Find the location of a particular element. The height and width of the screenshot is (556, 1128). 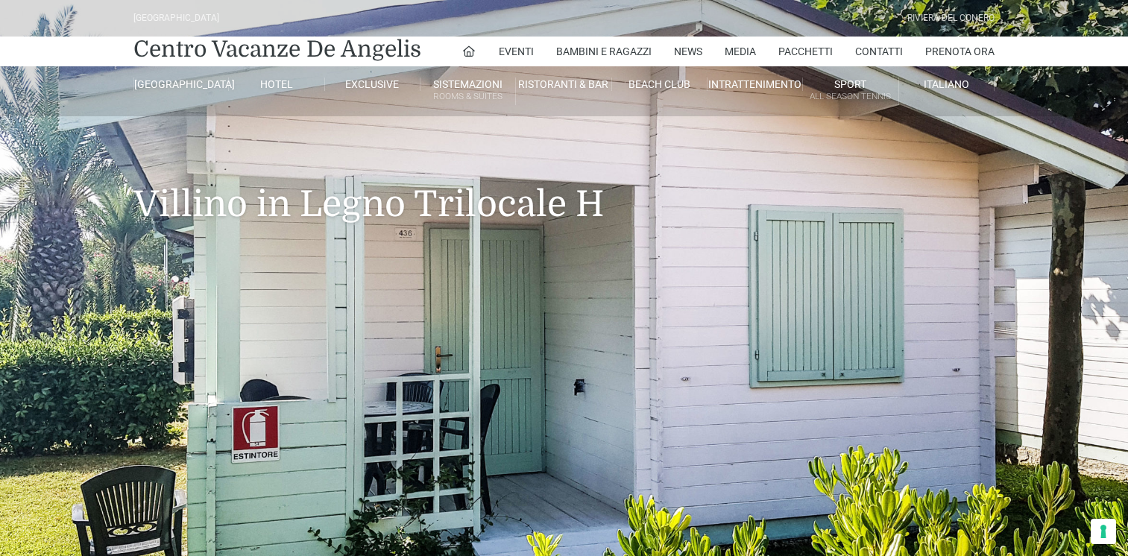

a: SistemazioniRooms & Suites is located at coordinates (468, 91).